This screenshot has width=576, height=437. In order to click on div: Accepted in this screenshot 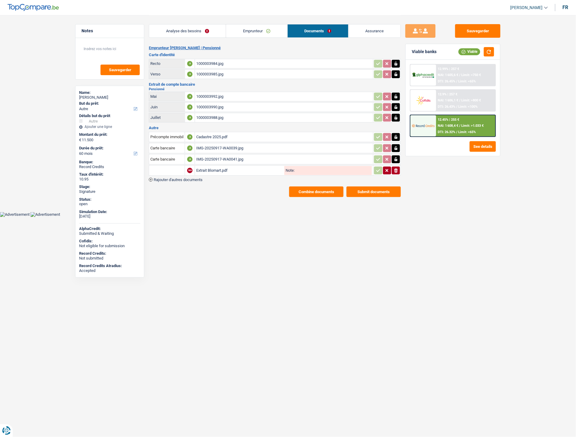, I will do `click(110, 271)`.